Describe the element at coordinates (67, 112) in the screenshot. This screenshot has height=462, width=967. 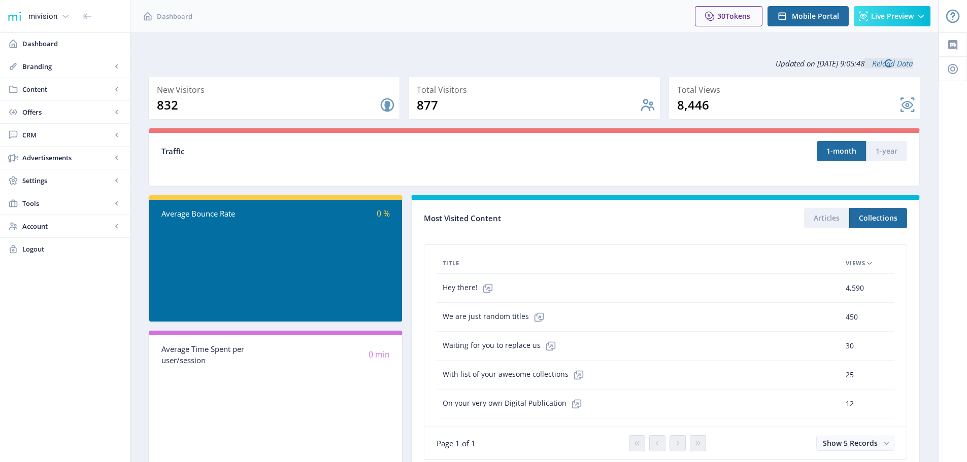
I see `span: Offers` at that location.